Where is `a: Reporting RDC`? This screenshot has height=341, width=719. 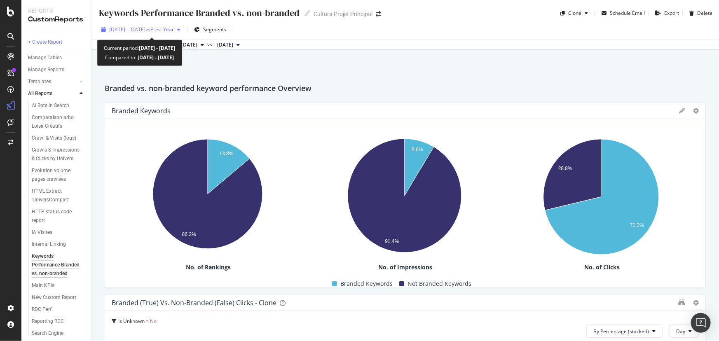
a: Reporting RDC is located at coordinates (58, 321).